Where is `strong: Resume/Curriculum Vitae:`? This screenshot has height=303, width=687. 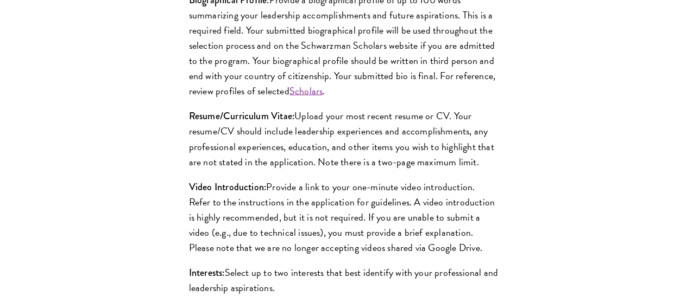
strong: Resume/Curriculum Vitae: is located at coordinates (242, 116).